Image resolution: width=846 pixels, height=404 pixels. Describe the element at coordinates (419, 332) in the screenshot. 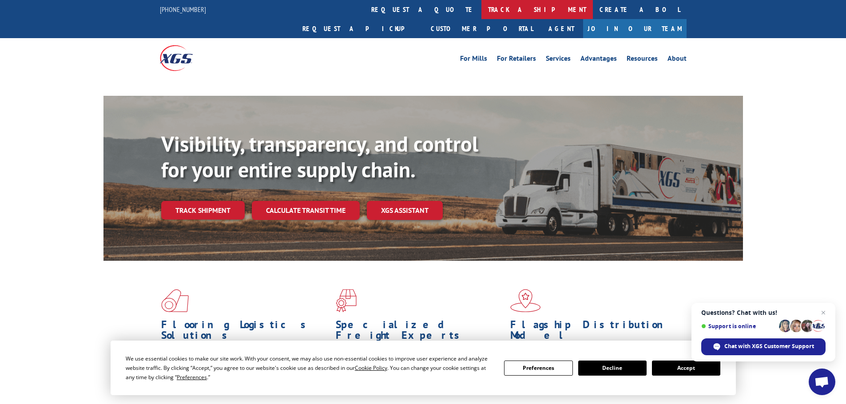

I see `h1: Specialized Freight Experts` at that location.